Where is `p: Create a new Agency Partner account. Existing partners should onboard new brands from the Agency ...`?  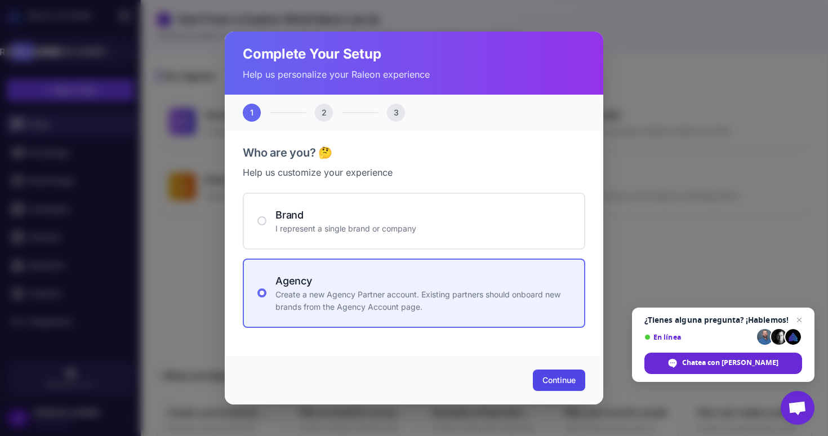 p: Create a new Agency Partner account. Existing partners should onboard new brands from the Agency ... is located at coordinates (423, 301).